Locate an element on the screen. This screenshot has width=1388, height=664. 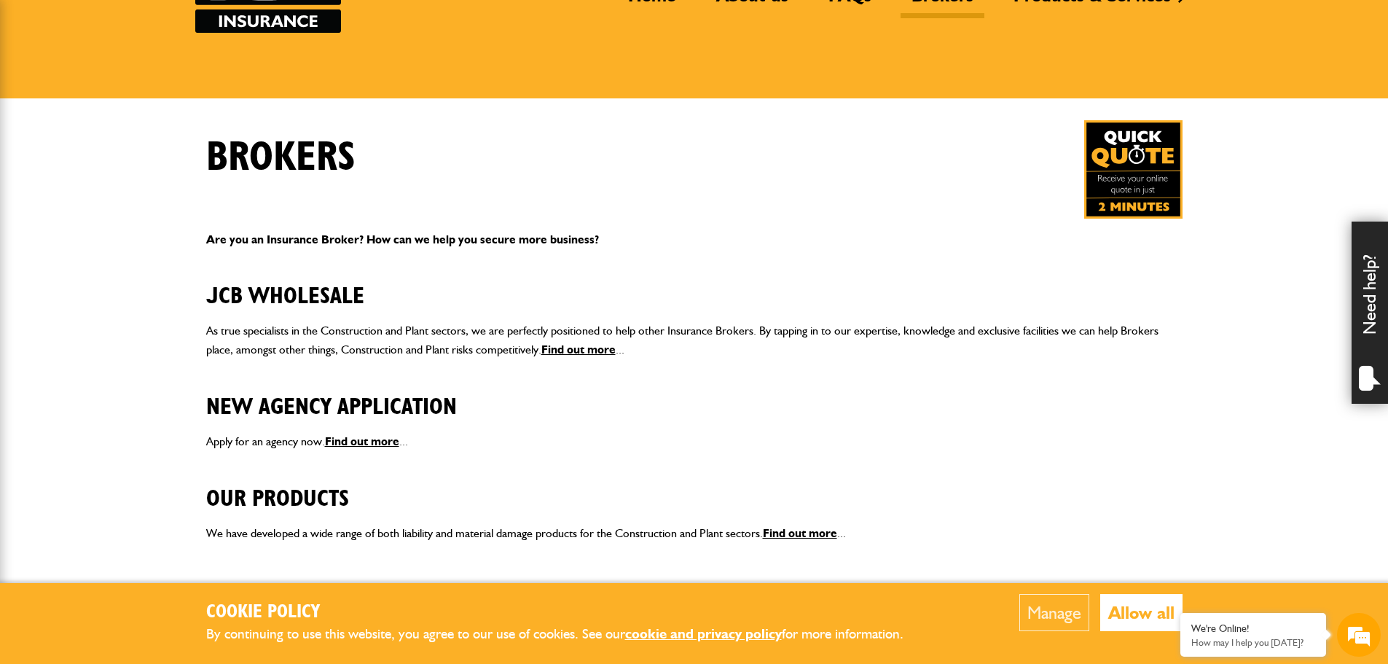
h2: Our Products is located at coordinates (694, 487).